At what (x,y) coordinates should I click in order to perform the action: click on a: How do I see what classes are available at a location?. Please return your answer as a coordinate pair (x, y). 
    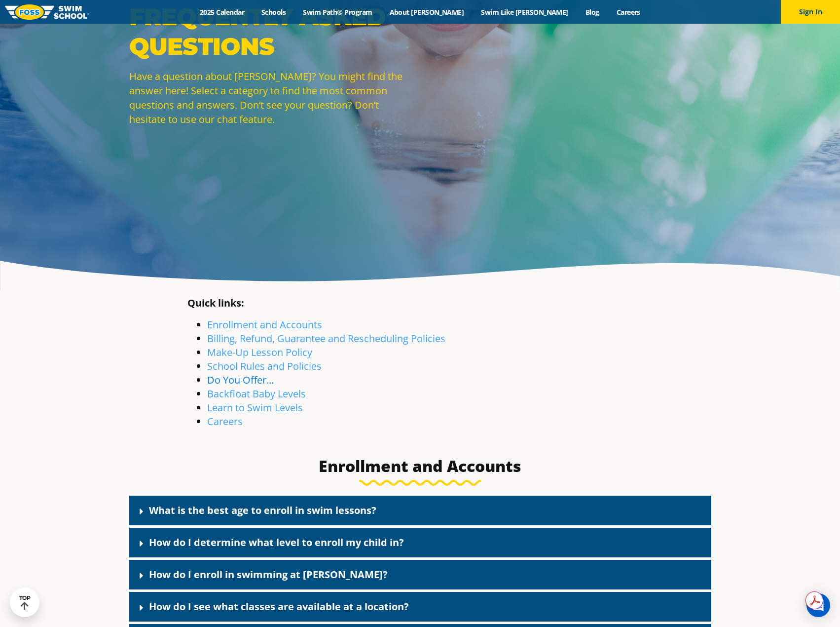
    Looking at the image, I should click on (279, 606).